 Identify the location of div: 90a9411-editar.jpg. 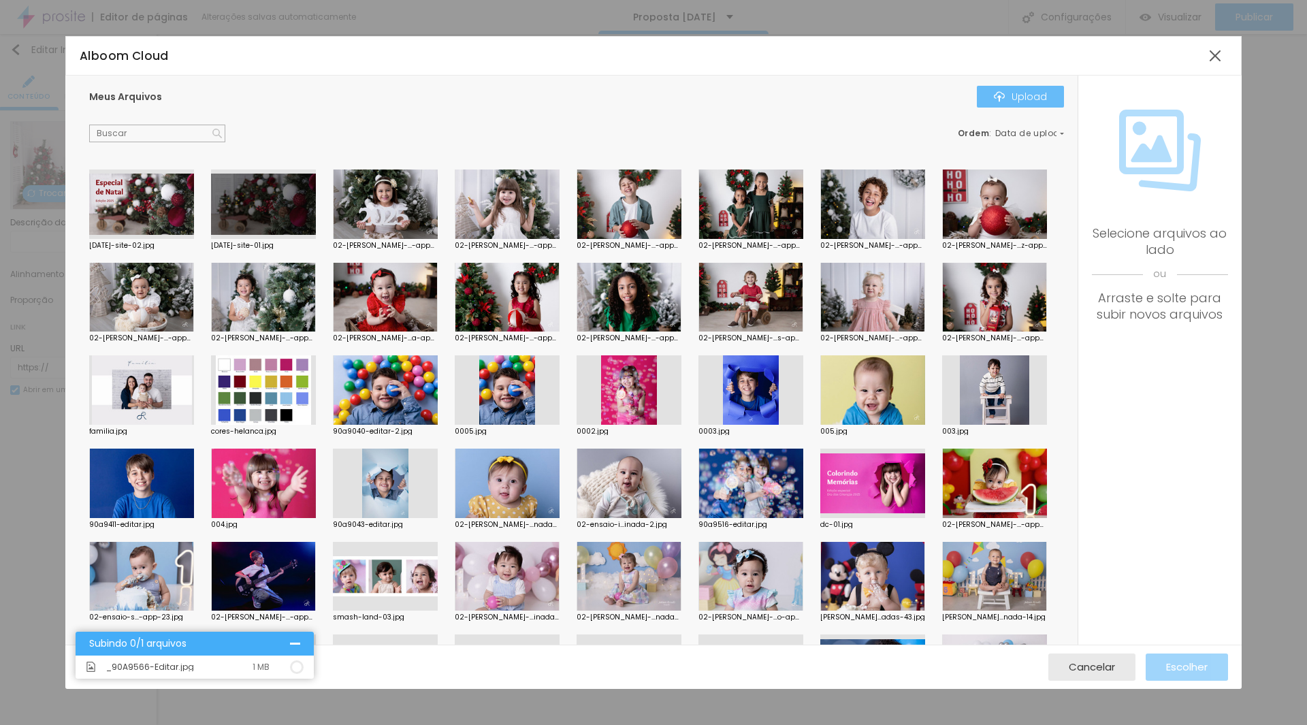
(142, 525).